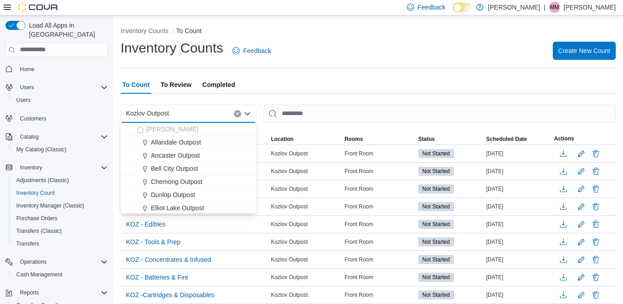  What do you see at coordinates (247, 114) in the screenshot?
I see `button: Close list of options` at bounding box center [247, 114].